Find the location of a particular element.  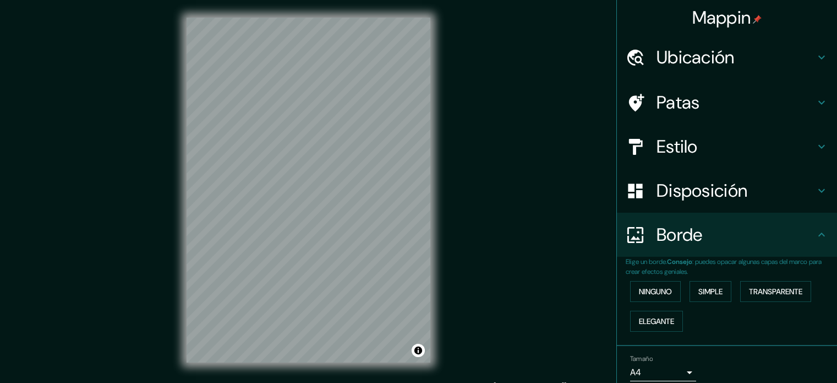

font: Patas is located at coordinates (678, 102).